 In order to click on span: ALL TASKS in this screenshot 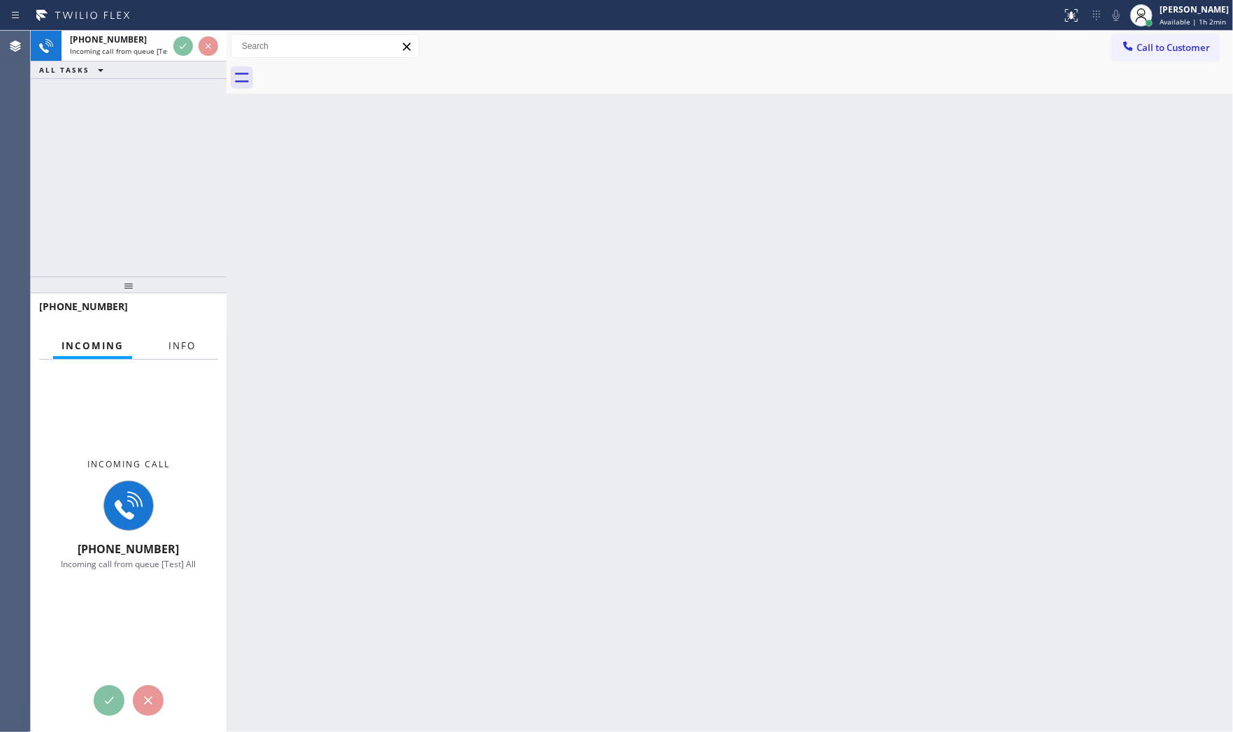, I will do `click(64, 70)`.